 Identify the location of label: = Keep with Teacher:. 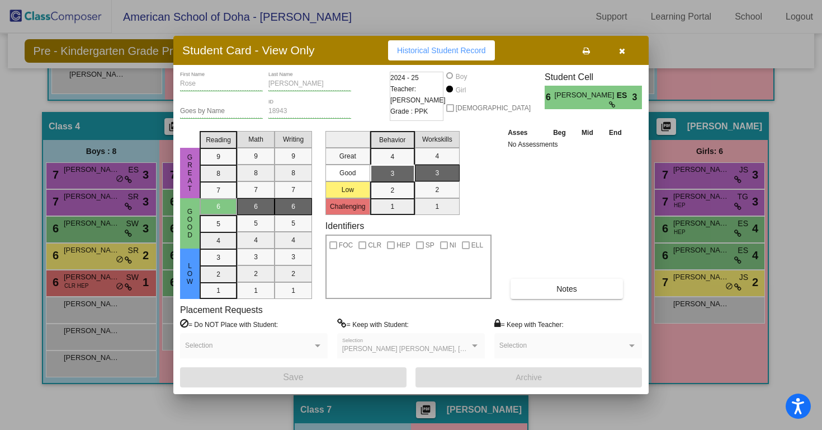
(529, 324).